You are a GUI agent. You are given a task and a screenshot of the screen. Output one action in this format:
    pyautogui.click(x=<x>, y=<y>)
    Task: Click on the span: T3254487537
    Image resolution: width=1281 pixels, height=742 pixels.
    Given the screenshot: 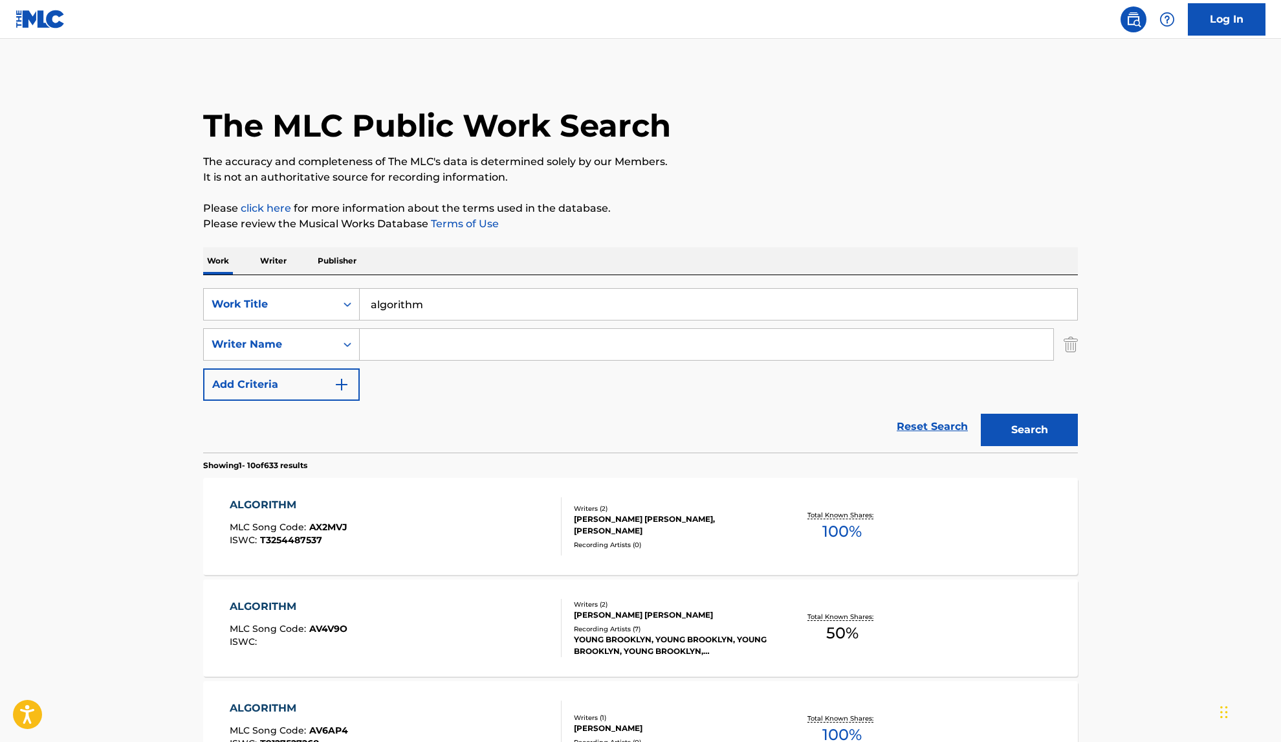 What is the action you would take?
    pyautogui.click(x=291, y=540)
    